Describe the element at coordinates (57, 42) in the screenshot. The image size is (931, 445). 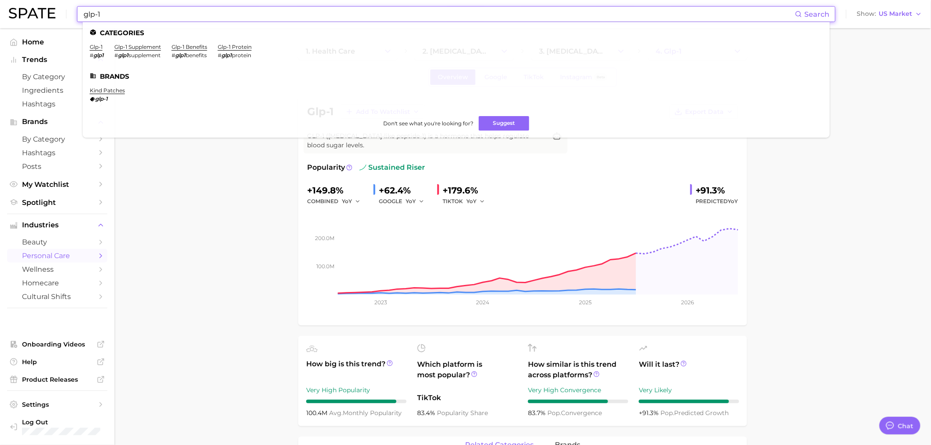
I see `span: Home` at that location.